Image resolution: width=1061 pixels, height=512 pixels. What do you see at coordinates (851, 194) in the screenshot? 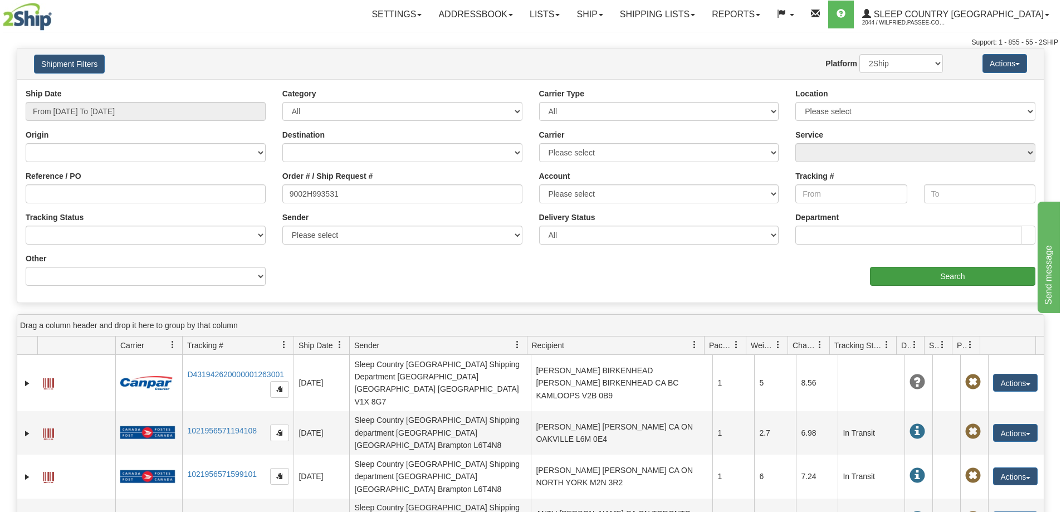
I see `input: From` at bounding box center [851, 194].